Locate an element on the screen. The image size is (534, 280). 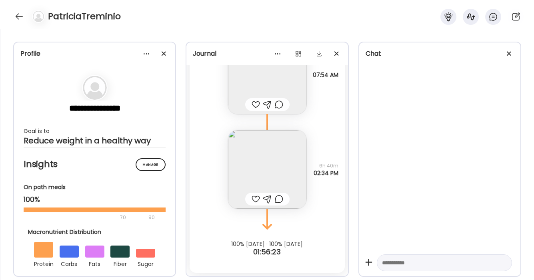
div: Journal is located at coordinates (267, 54).